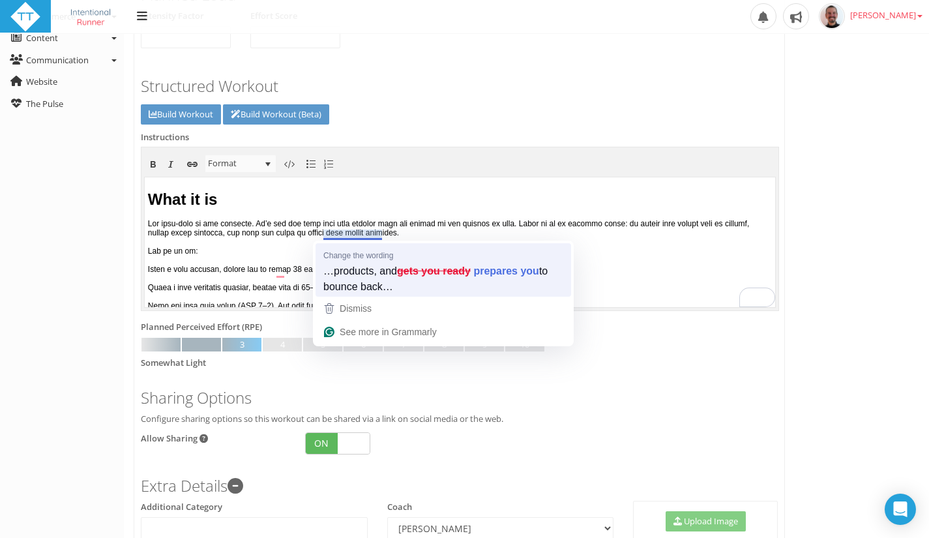  Describe the element at coordinates (91, 17) in the screenshot. I see `img: IntentionalRunnerFacebookV2.png` at that location.